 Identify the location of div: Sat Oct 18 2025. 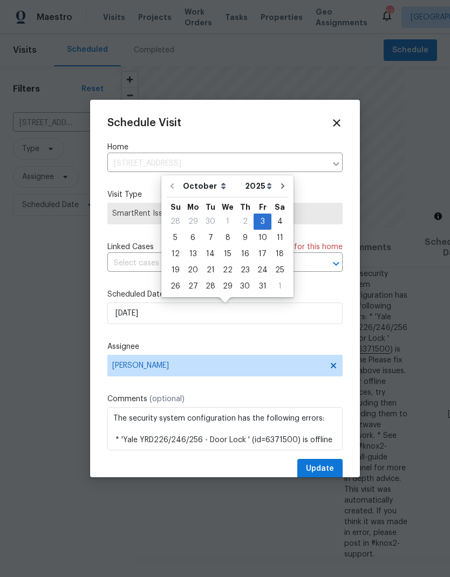
(279, 254).